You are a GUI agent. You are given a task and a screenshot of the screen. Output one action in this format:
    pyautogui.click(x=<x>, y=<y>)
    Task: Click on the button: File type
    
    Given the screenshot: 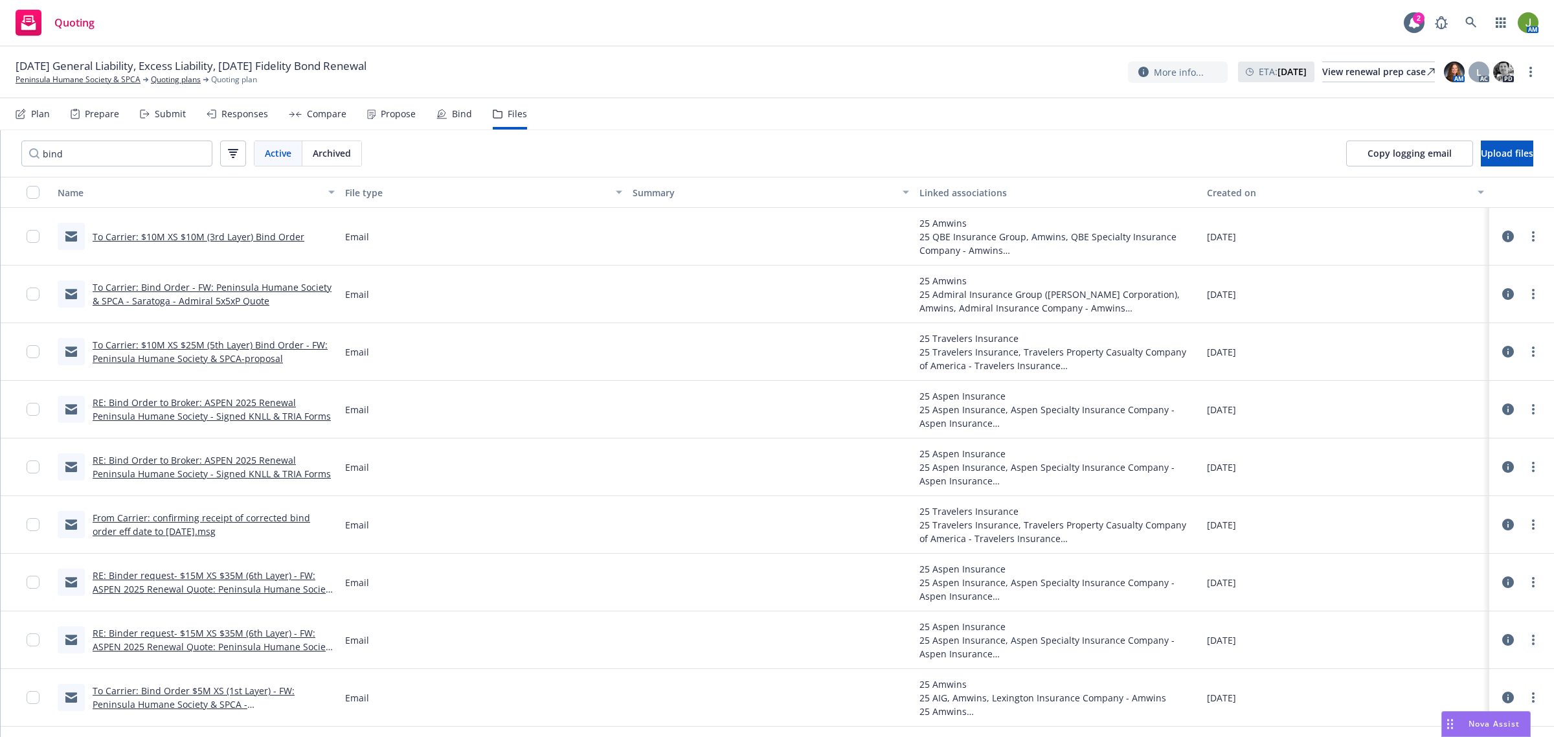 What is the action you would take?
    pyautogui.click(x=484, y=192)
    